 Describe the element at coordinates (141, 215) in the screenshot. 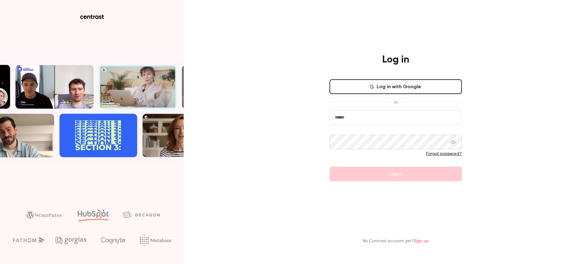

I see `img: decagon` at that location.